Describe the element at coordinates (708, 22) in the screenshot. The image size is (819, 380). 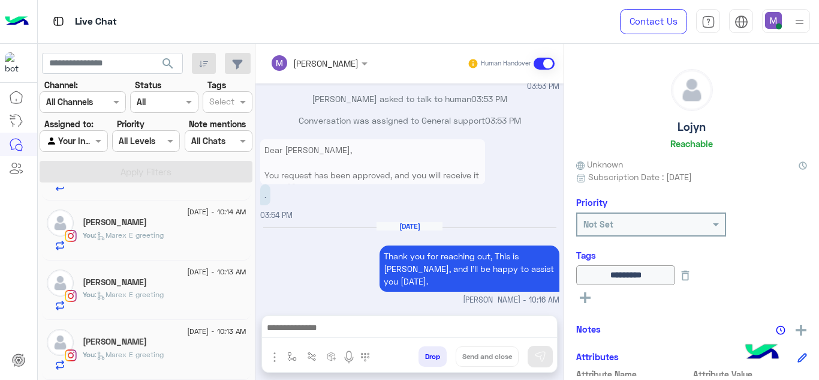
I see `a: tab` at that location.